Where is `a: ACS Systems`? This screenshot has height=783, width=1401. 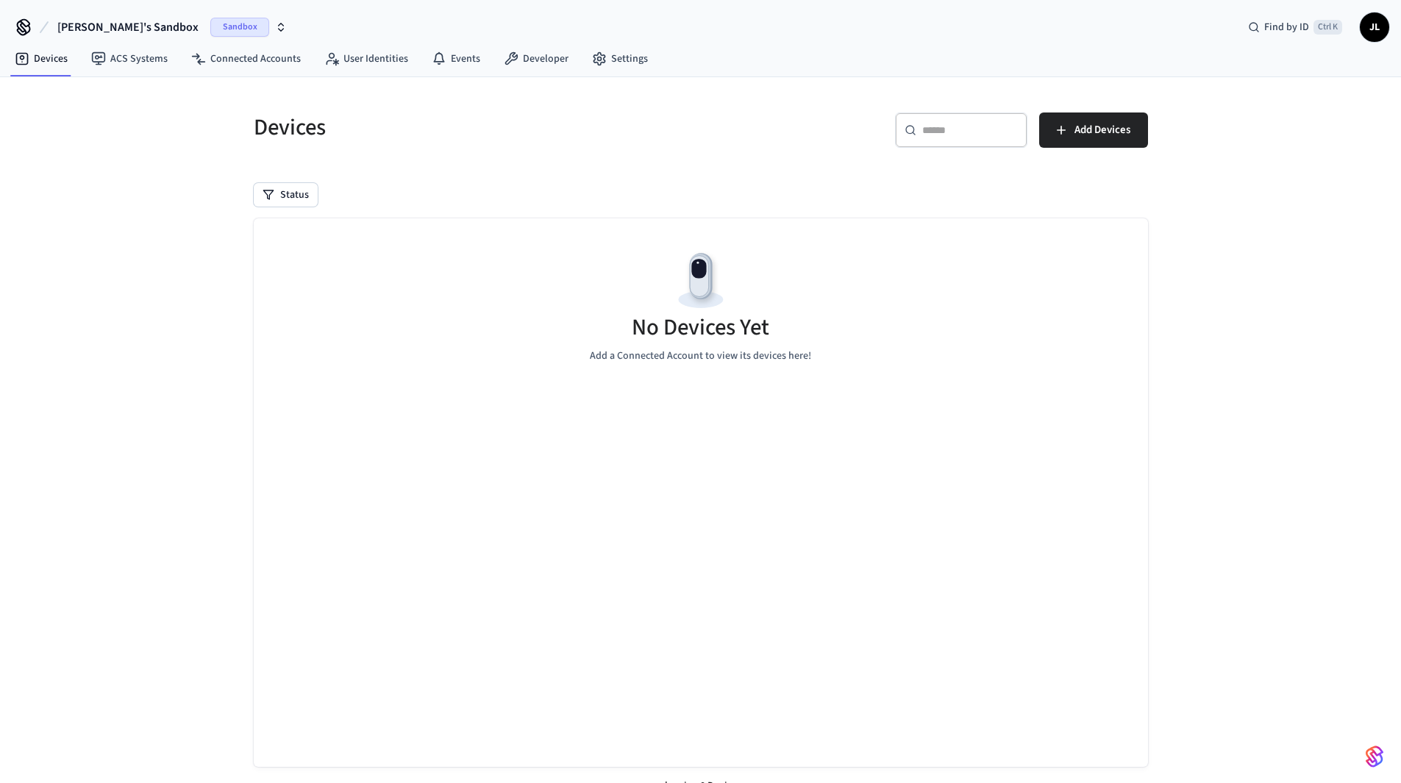 a: ACS Systems is located at coordinates (129, 59).